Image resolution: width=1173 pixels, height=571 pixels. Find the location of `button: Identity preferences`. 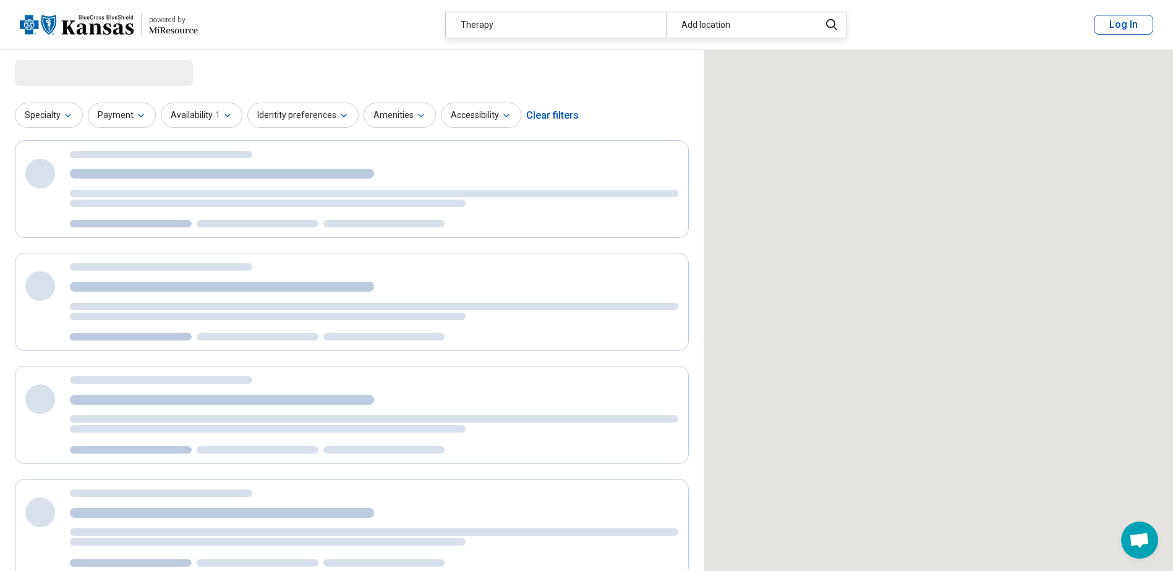

button: Identity preferences is located at coordinates (303, 115).